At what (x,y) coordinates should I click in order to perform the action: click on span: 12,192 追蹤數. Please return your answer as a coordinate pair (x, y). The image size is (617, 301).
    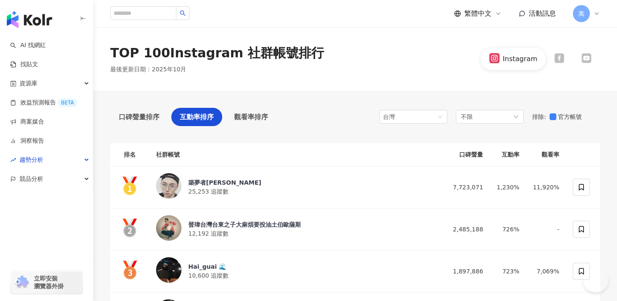
    Looking at the image, I should click on (208, 233).